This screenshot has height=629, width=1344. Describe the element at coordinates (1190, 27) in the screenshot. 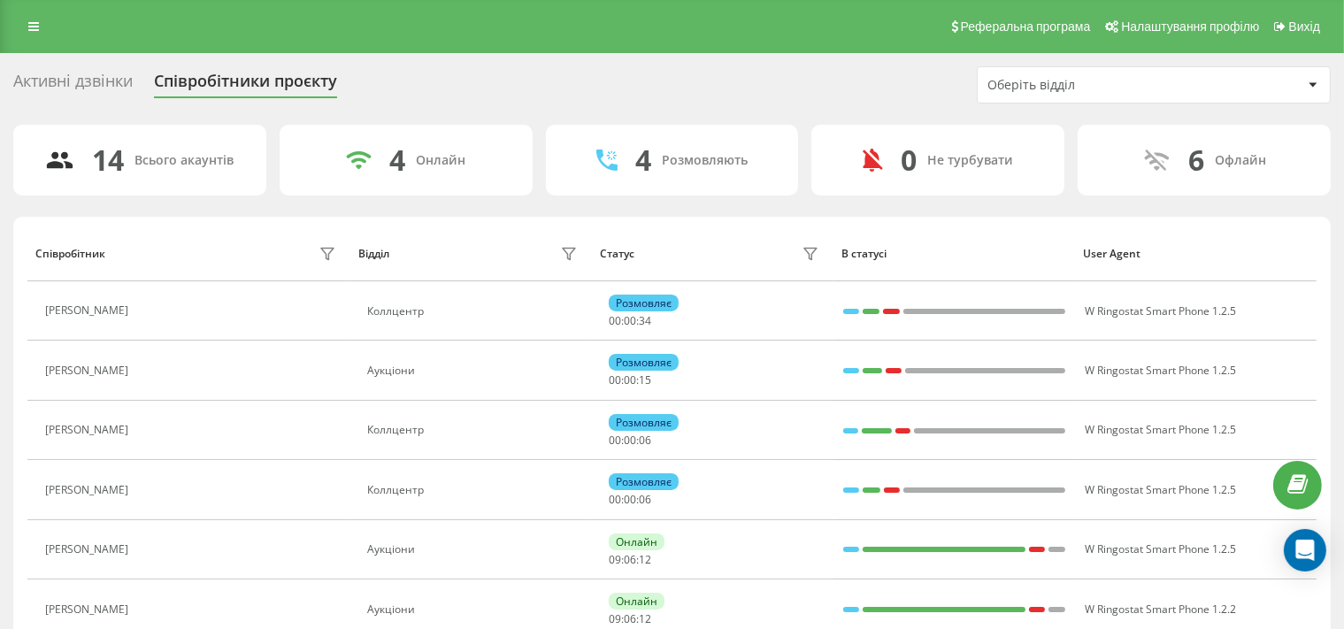

I see `span: Налаштування профілю` at that location.